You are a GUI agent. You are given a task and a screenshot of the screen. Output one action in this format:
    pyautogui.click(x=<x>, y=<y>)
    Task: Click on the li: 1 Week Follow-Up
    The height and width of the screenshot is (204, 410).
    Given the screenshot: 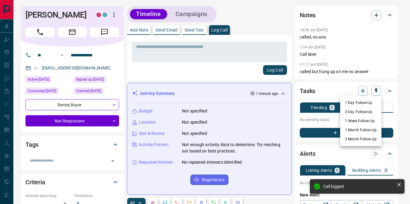 What is the action you would take?
    pyautogui.click(x=361, y=121)
    